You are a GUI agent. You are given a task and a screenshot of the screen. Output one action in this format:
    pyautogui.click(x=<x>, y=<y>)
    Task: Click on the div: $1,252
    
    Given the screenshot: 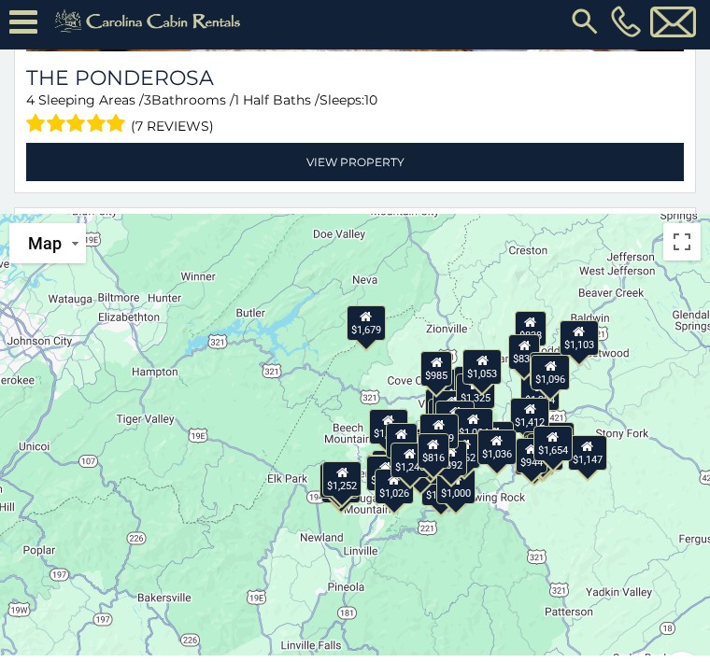 What is the action you would take?
    pyautogui.click(x=342, y=486)
    